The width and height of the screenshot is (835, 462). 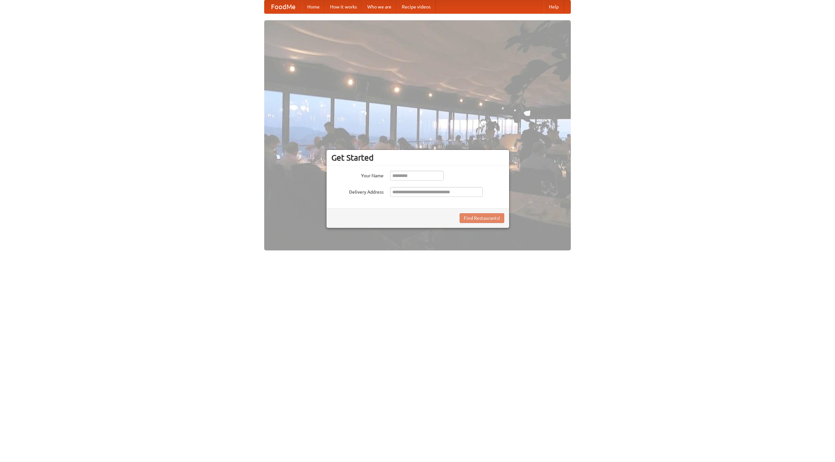 What do you see at coordinates (283, 7) in the screenshot?
I see `a: FoodMe` at bounding box center [283, 7].